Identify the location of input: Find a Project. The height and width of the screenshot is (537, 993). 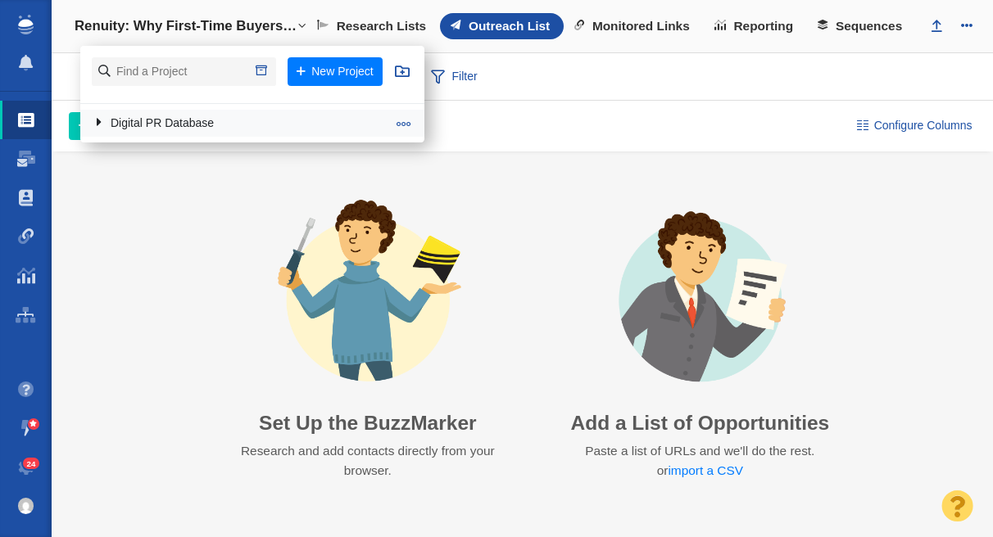
(184, 71).